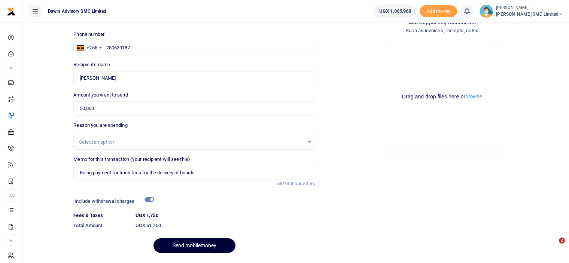  I want to click on label: Phone number, so click(89, 34).